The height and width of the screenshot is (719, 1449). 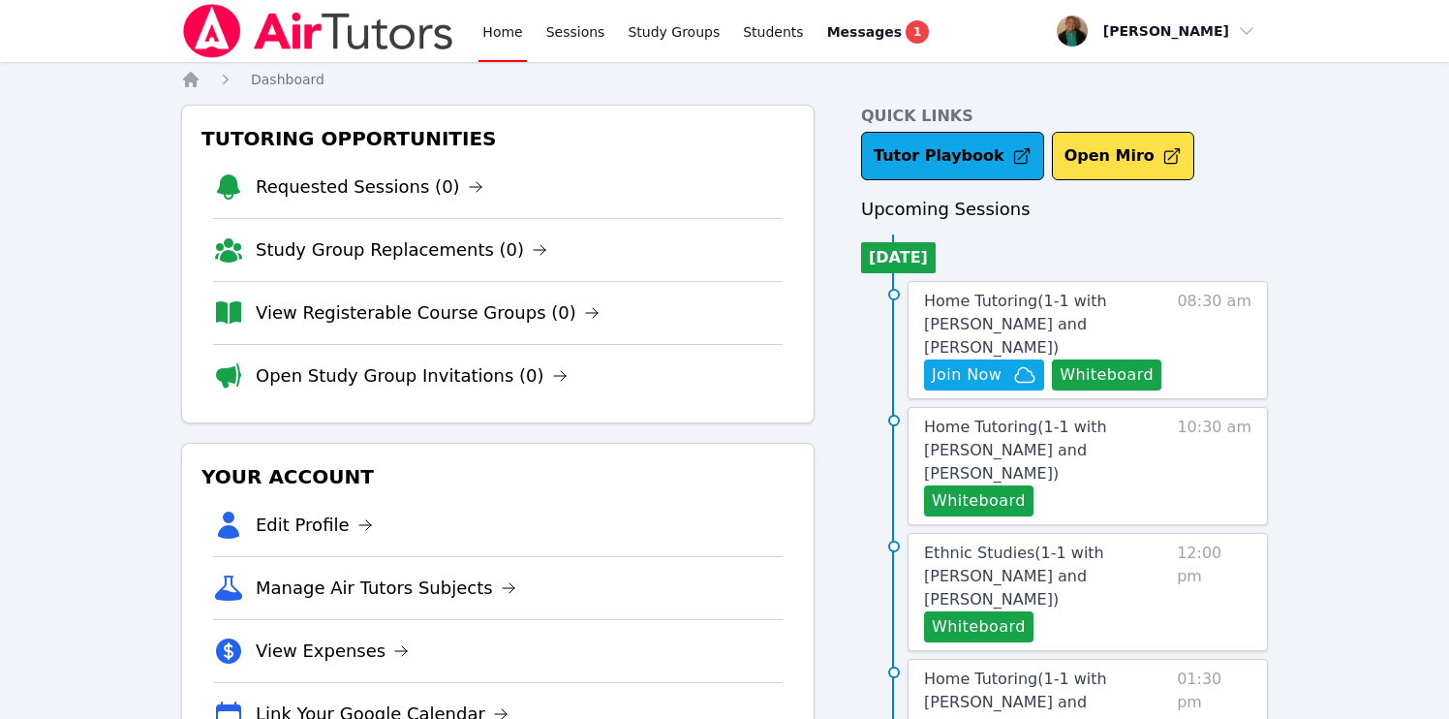 I want to click on a: Study Group Replacements (0), so click(x=401, y=250).